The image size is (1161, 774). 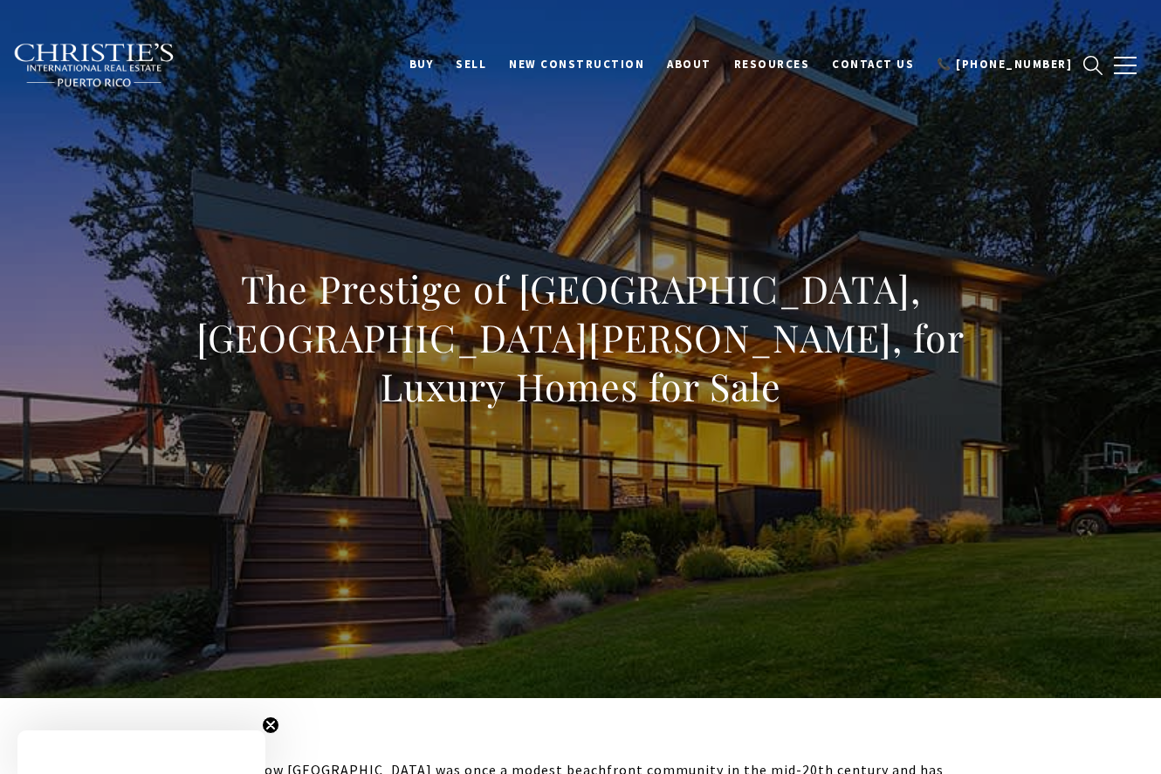 What do you see at coordinates (470, 65) in the screenshot?
I see `a: SELL` at bounding box center [470, 65].